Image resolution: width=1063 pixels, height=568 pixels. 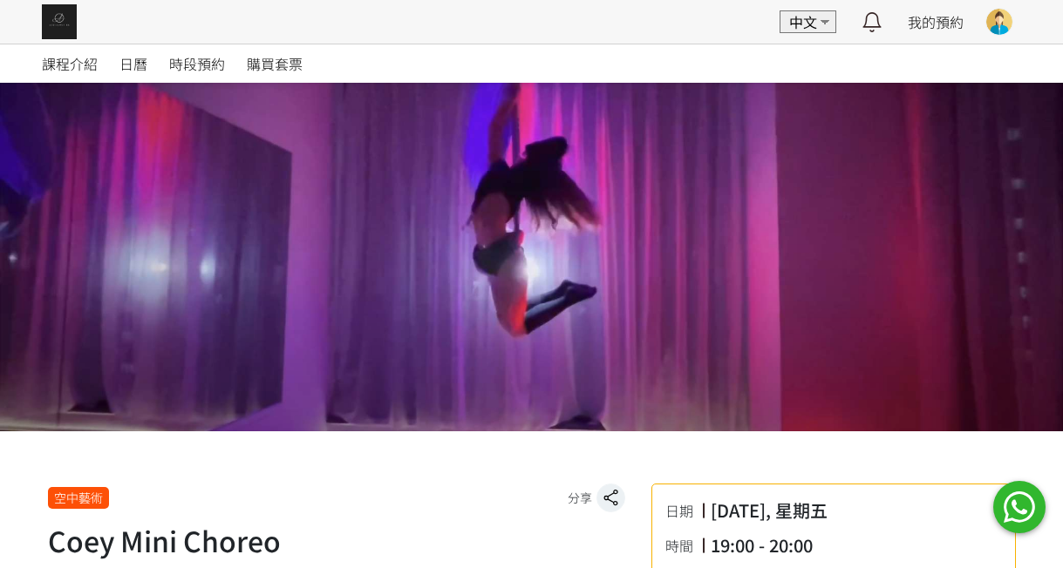 I want to click on div: 空中藝術, so click(x=78, y=498).